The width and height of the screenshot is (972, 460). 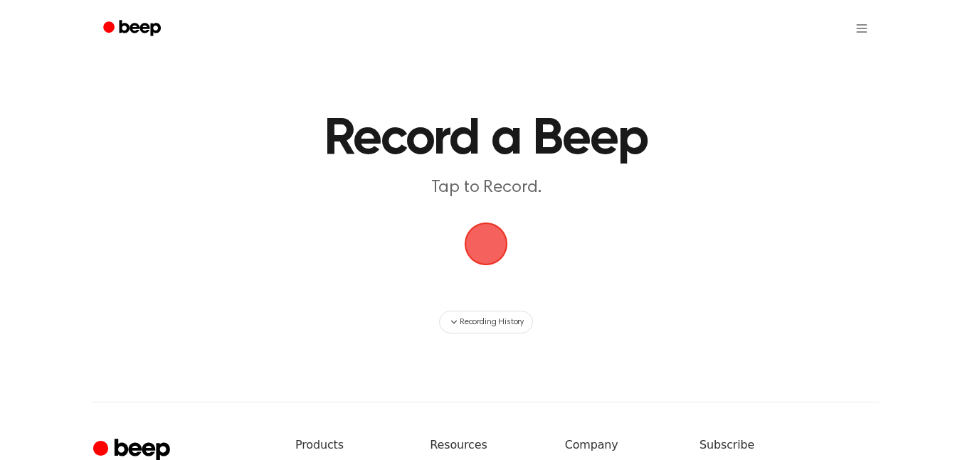 I want to click on h6: Resources, so click(x=485, y=446).